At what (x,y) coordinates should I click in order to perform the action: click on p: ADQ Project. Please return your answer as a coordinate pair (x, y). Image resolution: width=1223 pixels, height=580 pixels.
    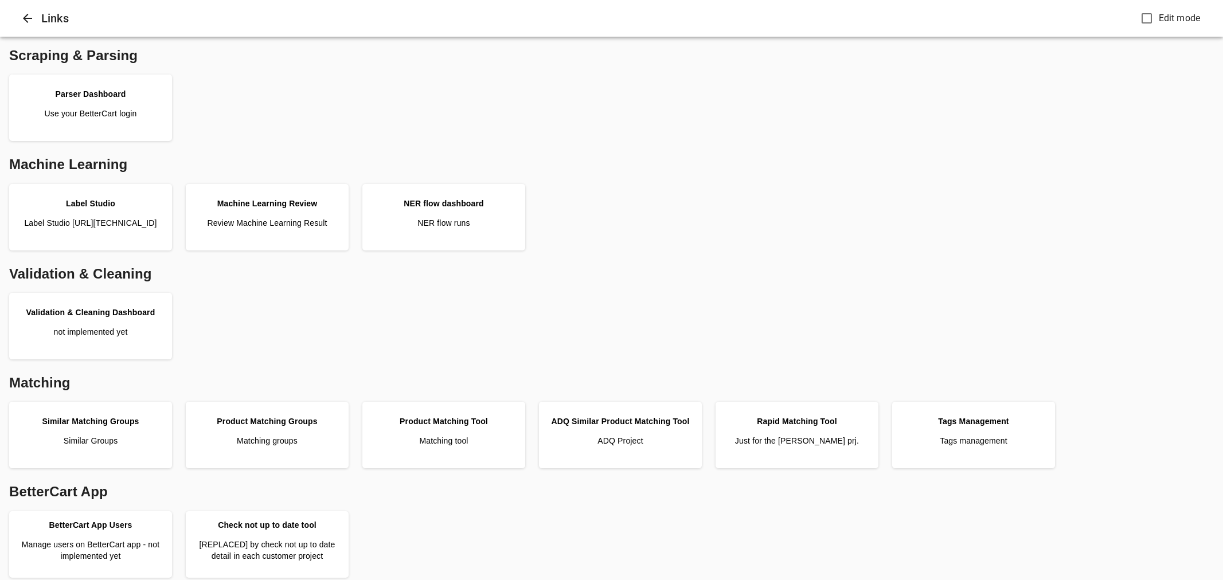
    Looking at the image, I should click on (620, 441).